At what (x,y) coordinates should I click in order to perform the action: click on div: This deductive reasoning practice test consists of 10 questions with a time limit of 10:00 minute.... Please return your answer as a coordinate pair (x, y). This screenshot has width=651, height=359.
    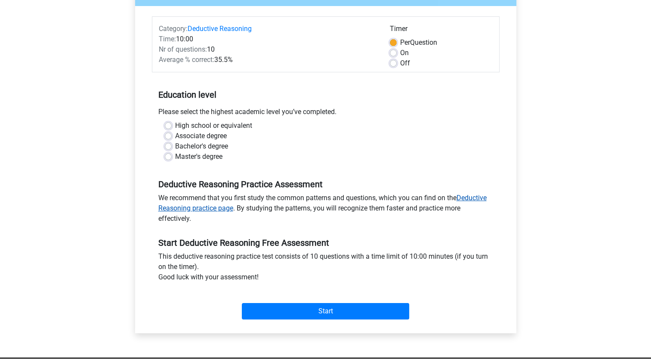
    Looking at the image, I should click on (326, 268).